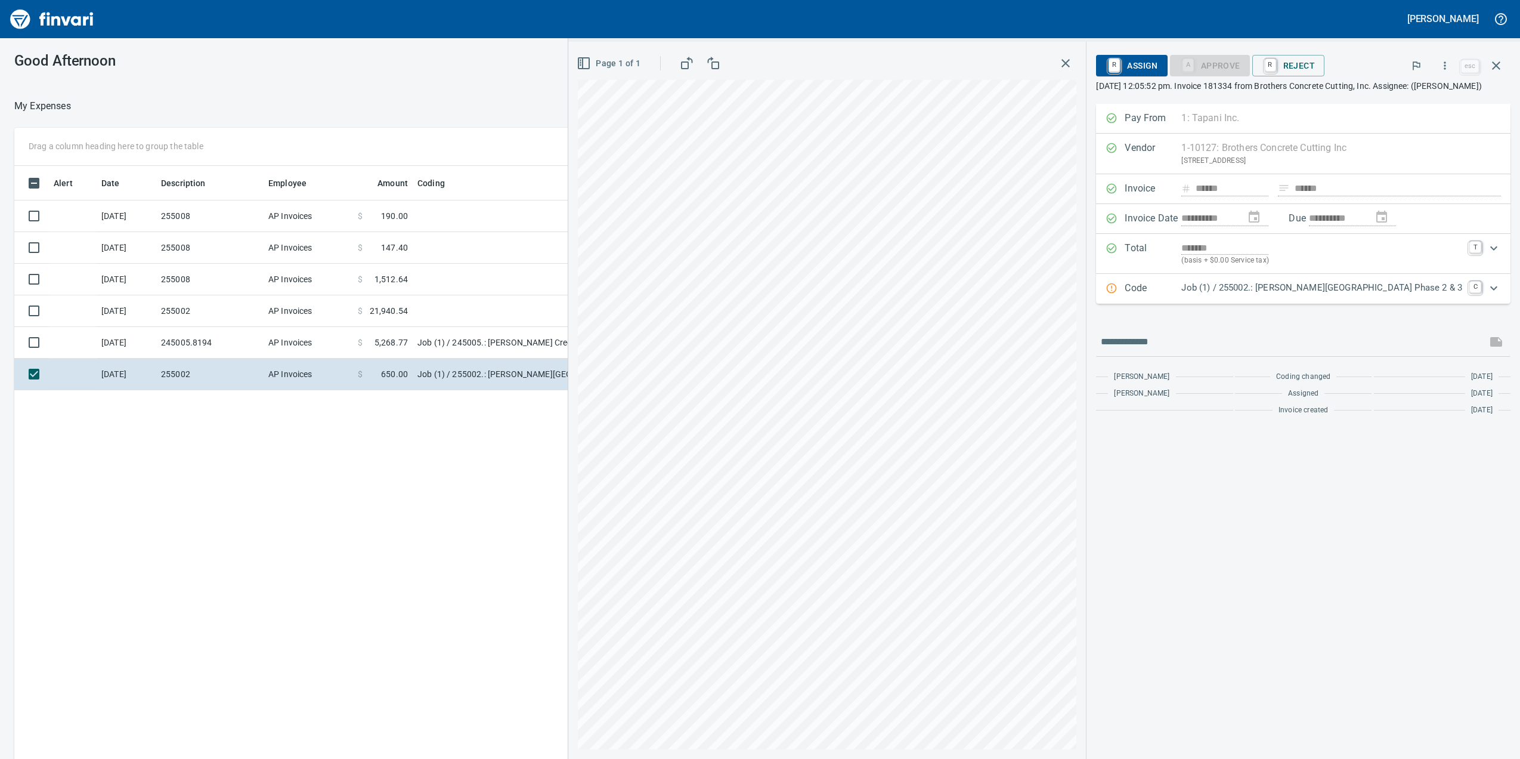 The width and height of the screenshot is (1520, 759). What do you see at coordinates (1131, 66) in the screenshot?
I see `button: RAssign` at bounding box center [1131, 66].